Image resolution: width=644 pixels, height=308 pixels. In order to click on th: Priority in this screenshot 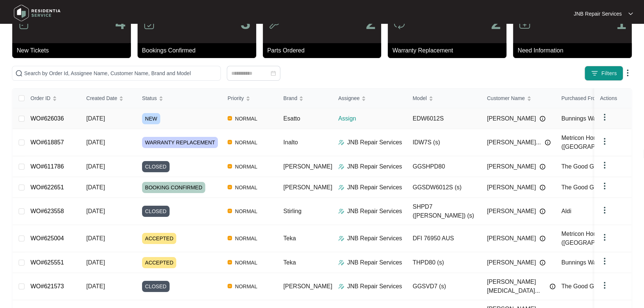, I will do `click(249, 98)`.